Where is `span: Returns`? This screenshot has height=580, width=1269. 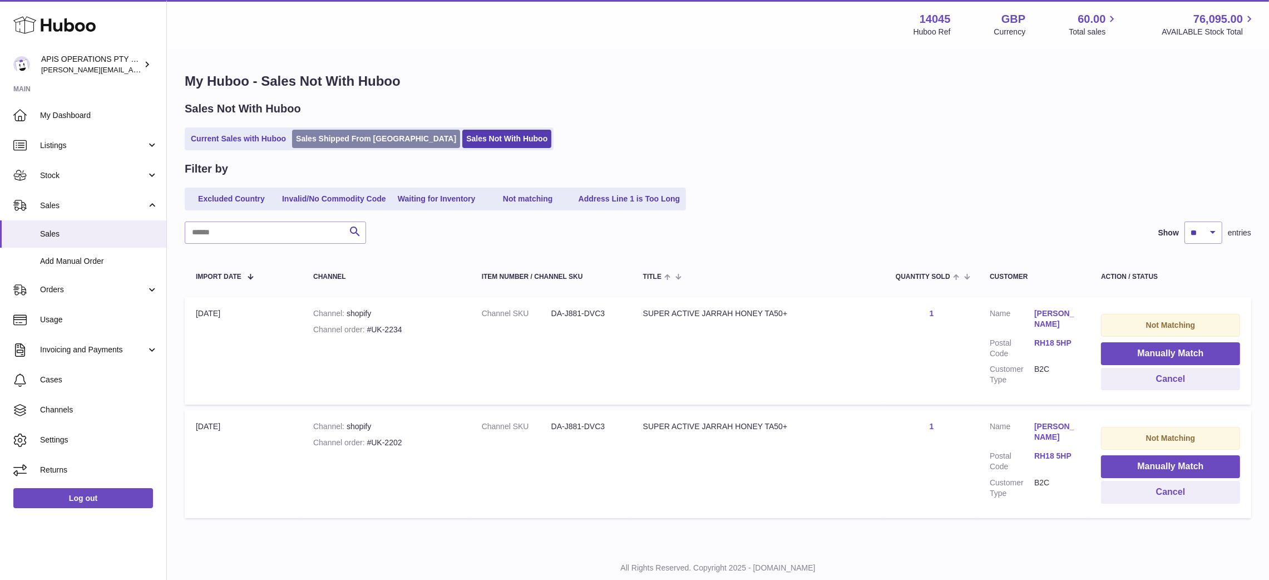
span: Returns is located at coordinates (99, 470).